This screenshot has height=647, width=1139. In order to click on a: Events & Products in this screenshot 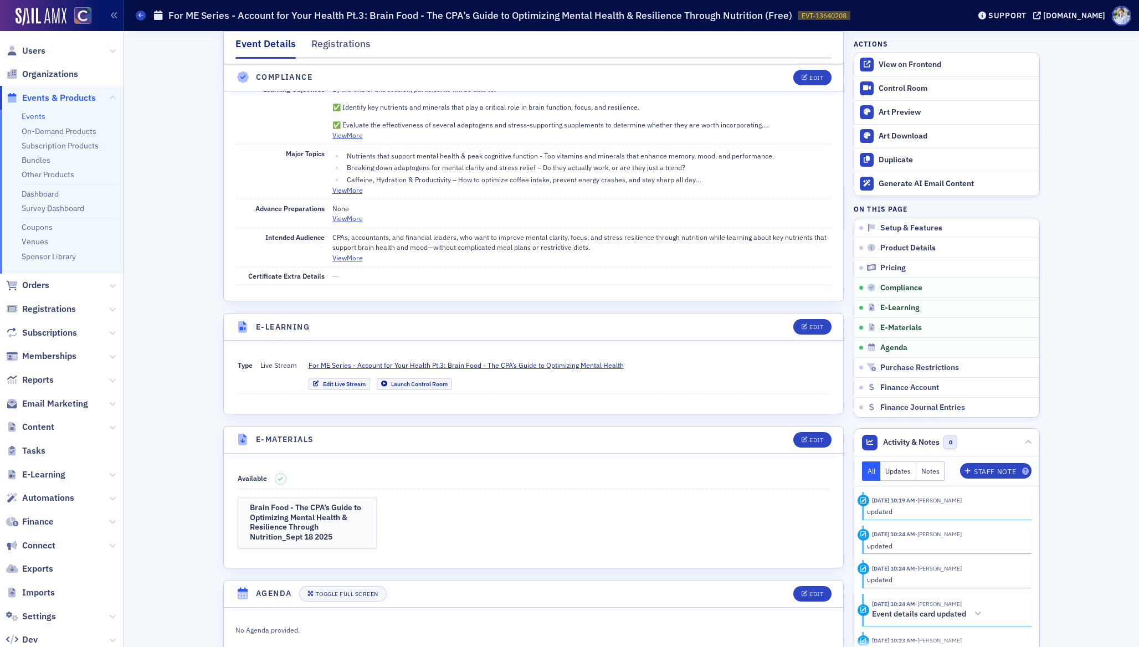, I will do `click(51, 98)`.